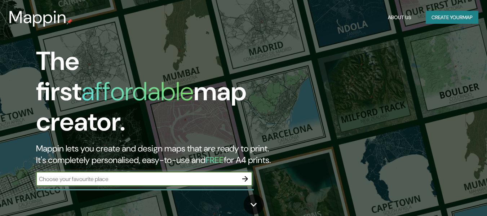 The width and height of the screenshot is (487, 216). I want to click on button: About Us, so click(399, 17).